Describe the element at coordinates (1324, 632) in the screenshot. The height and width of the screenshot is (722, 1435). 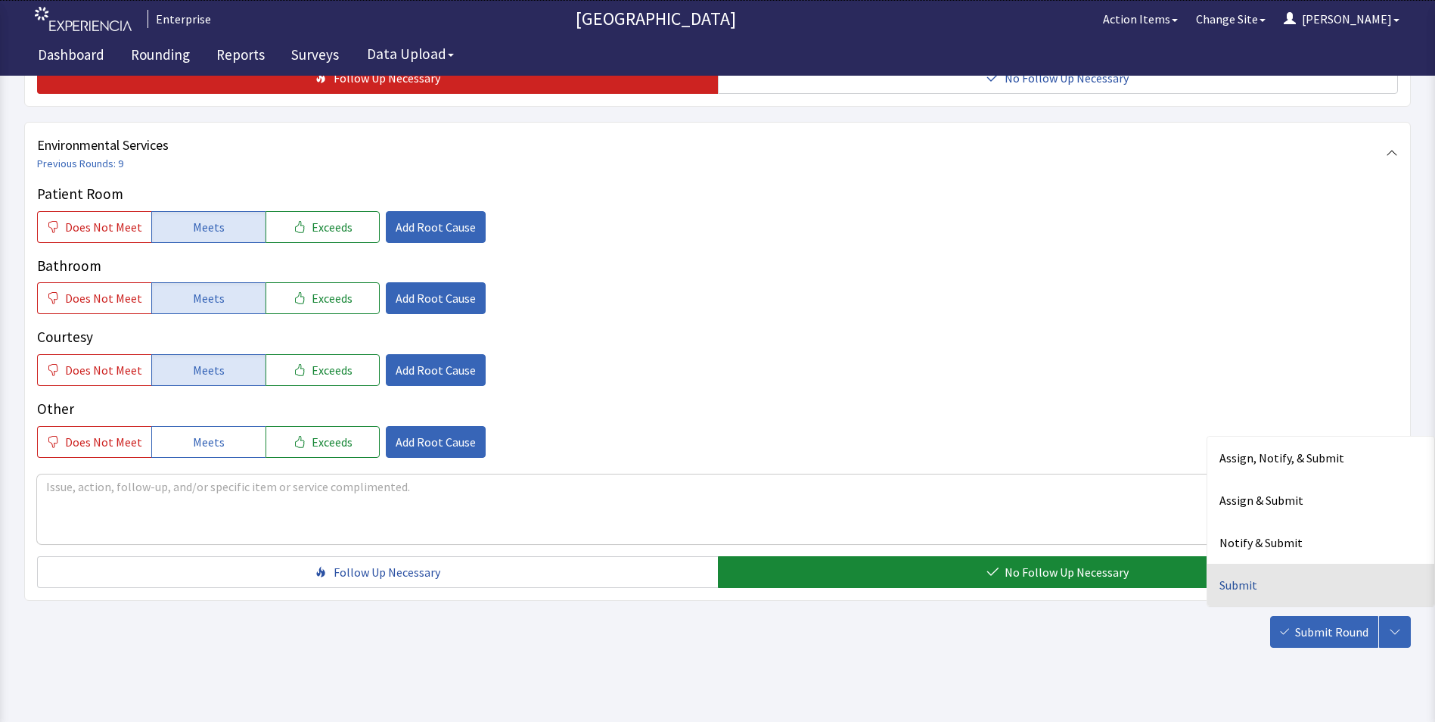
I see `button: Submit Round` at that location.